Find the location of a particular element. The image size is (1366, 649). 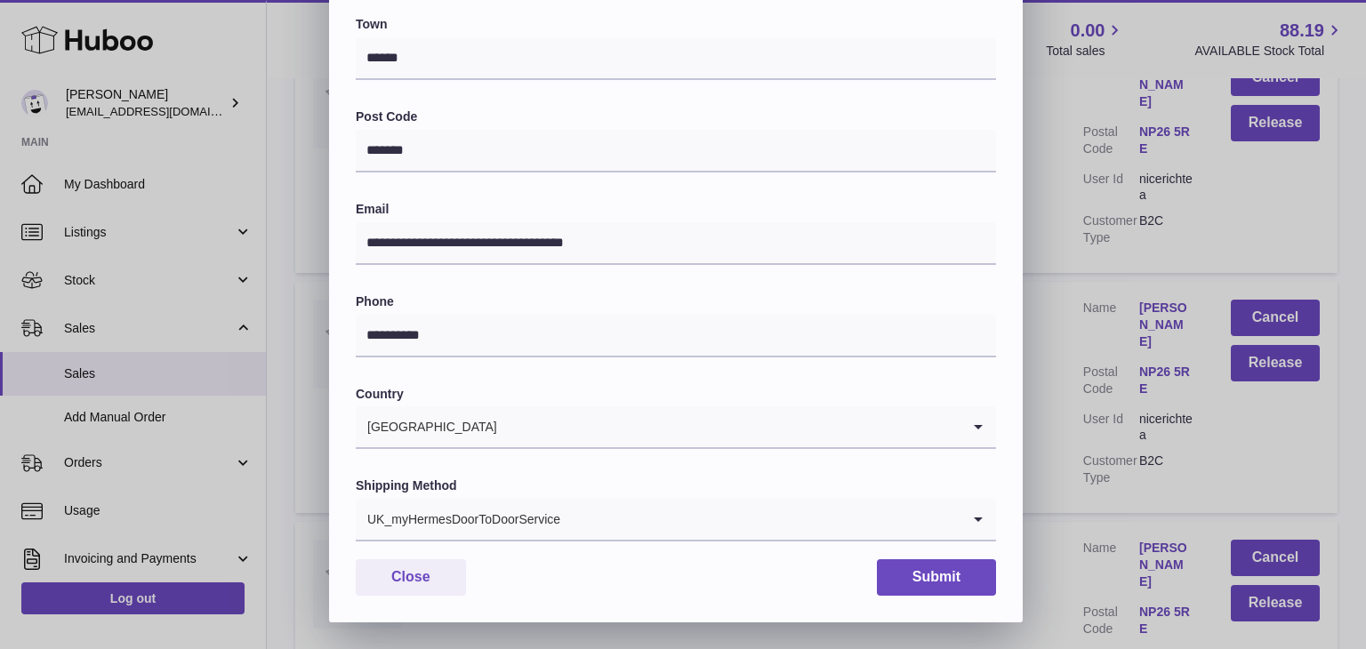

label: Shipping Method is located at coordinates (676, 486).